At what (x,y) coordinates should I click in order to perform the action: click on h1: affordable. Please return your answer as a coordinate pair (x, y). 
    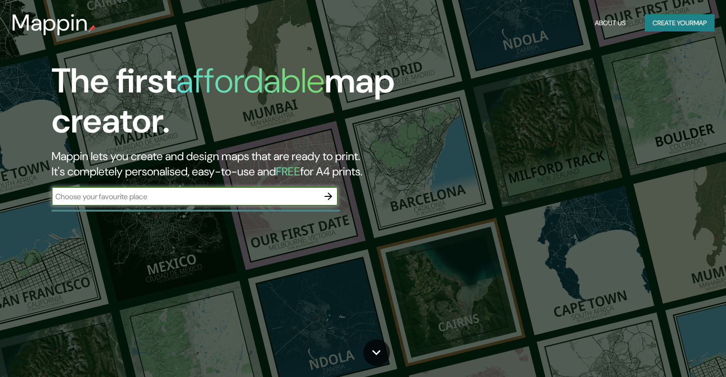
    Looking at the image, I should click on (250, 81).